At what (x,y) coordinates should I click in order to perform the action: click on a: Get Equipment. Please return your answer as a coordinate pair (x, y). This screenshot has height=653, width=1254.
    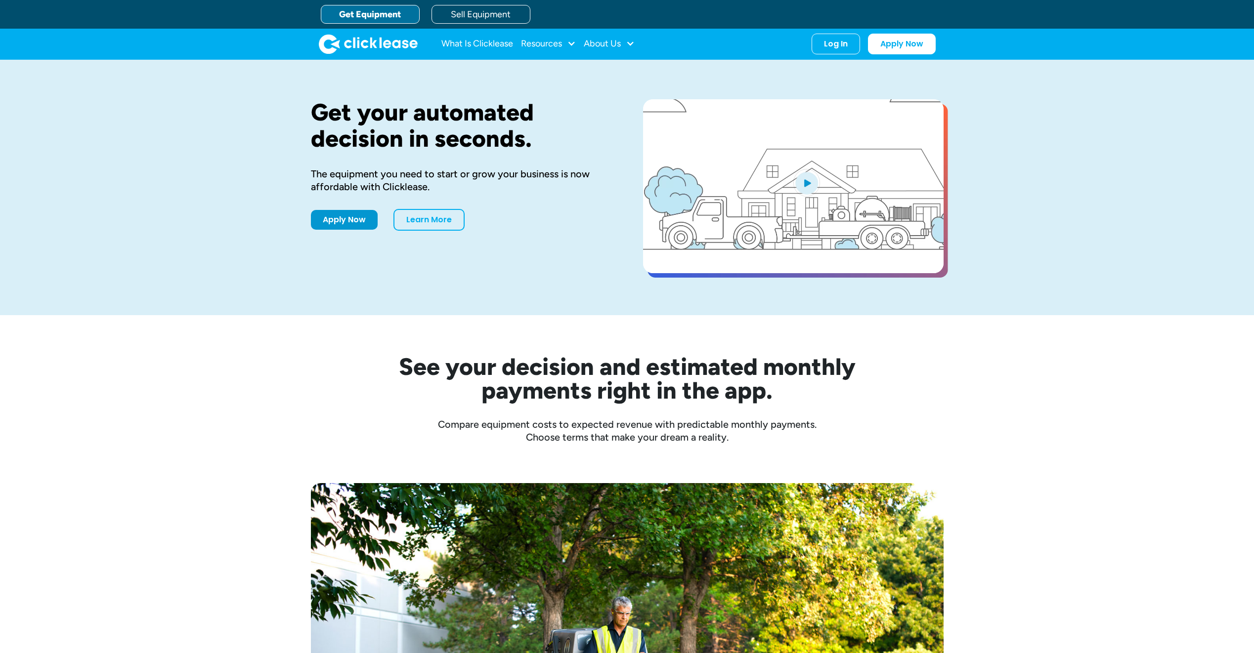
    Looking at the image, I should click on (370, 14).